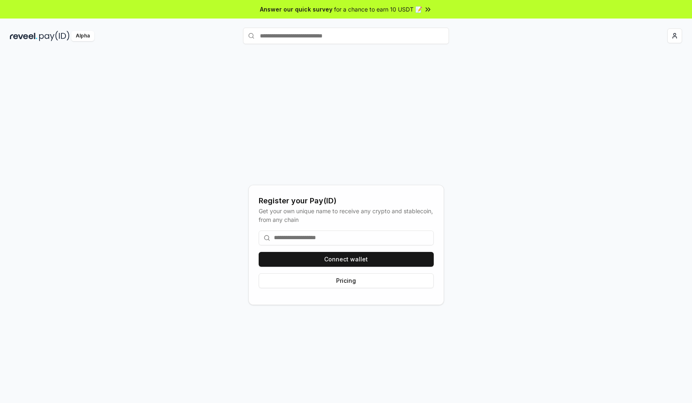  Describe the element at coordinates (346, 201) in the screenshot. I see `div: Register your Pay(ID)` at that location.